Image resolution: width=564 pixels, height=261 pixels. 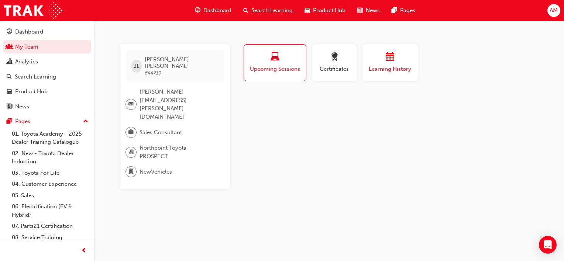 What do you see at coordinates (548, 245) in the screenshot?
I see `div: Open Intercom Messenger` at bounding box center [548, 245].